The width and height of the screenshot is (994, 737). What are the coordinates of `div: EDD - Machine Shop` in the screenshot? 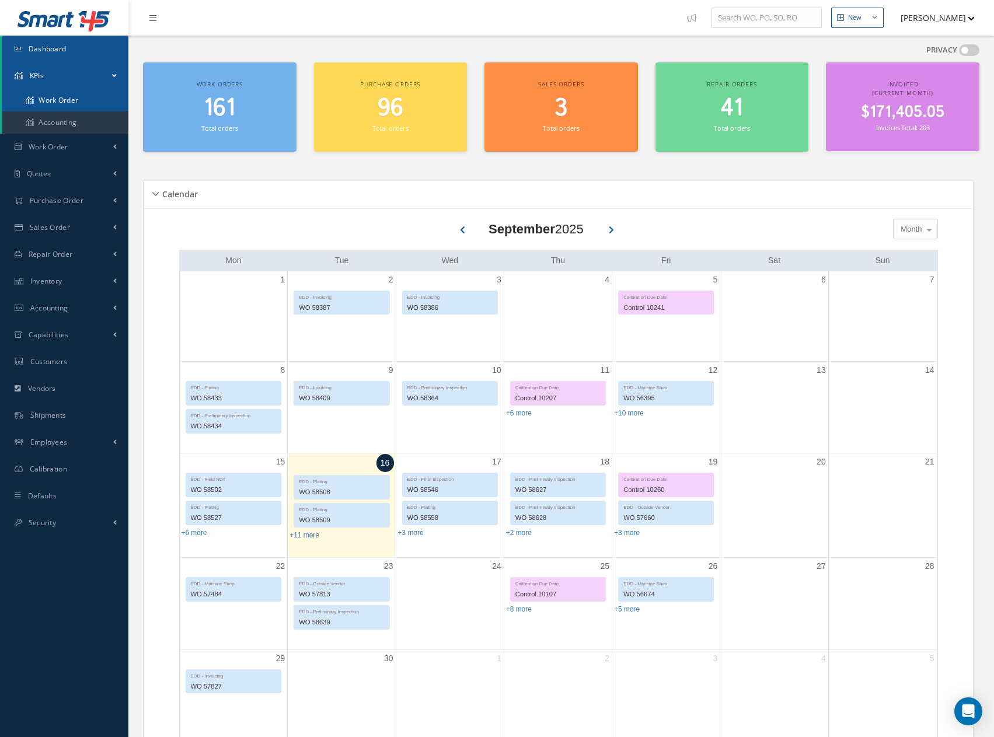 It's located at (666, 583).